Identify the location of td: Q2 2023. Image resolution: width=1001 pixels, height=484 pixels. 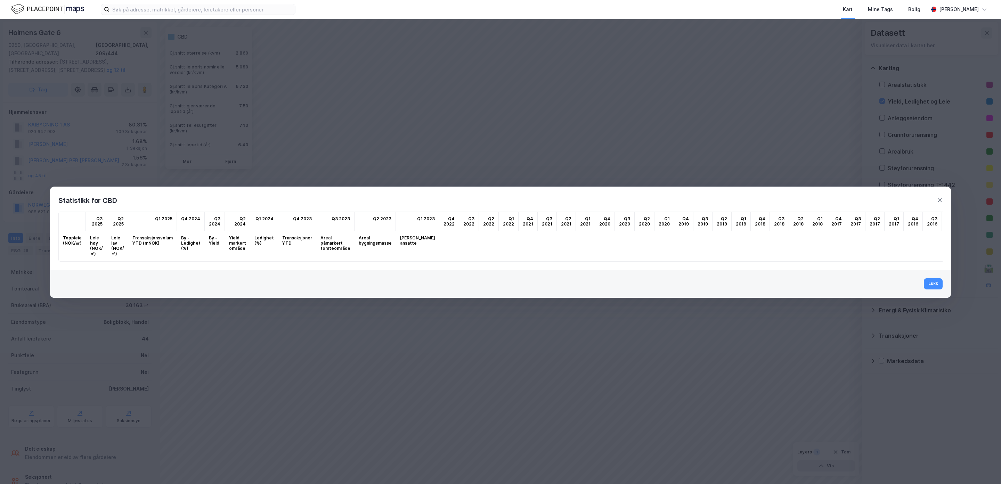
(375, 221).